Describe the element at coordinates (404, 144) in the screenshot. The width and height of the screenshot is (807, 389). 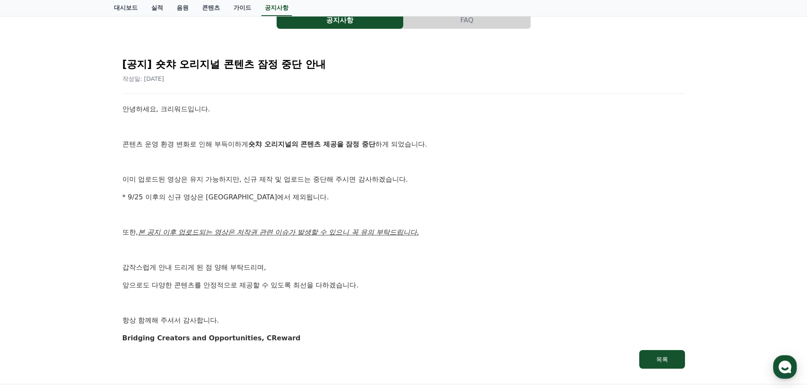
I see `p: 콘텐츠 운영 환경 변화로 인해 부득이하게 하게 되었습니다.` at that location.